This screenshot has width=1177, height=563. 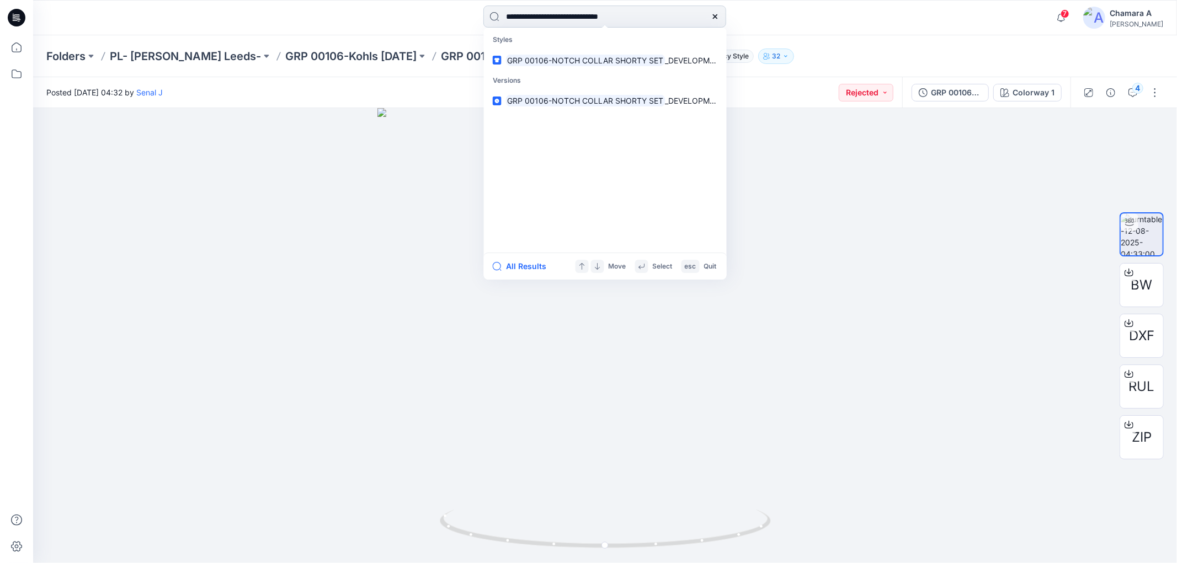 What do you see at coordinates (1142, 387) in the screenshot?
I see `span: RUL` at bounding box center [1142, 387].